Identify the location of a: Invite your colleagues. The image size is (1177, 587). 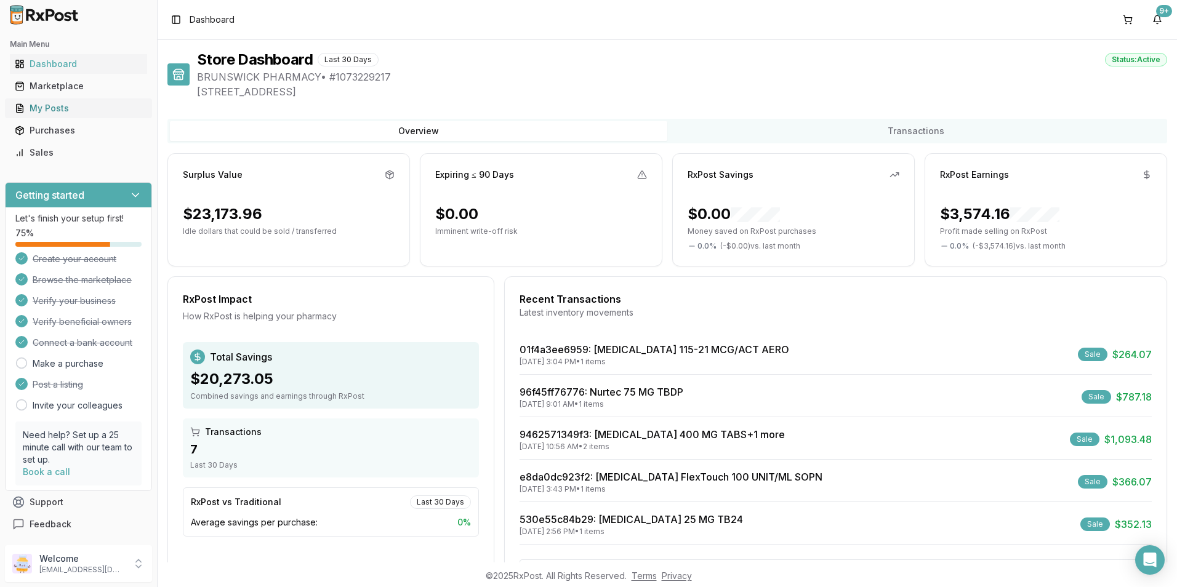
(78, 406).